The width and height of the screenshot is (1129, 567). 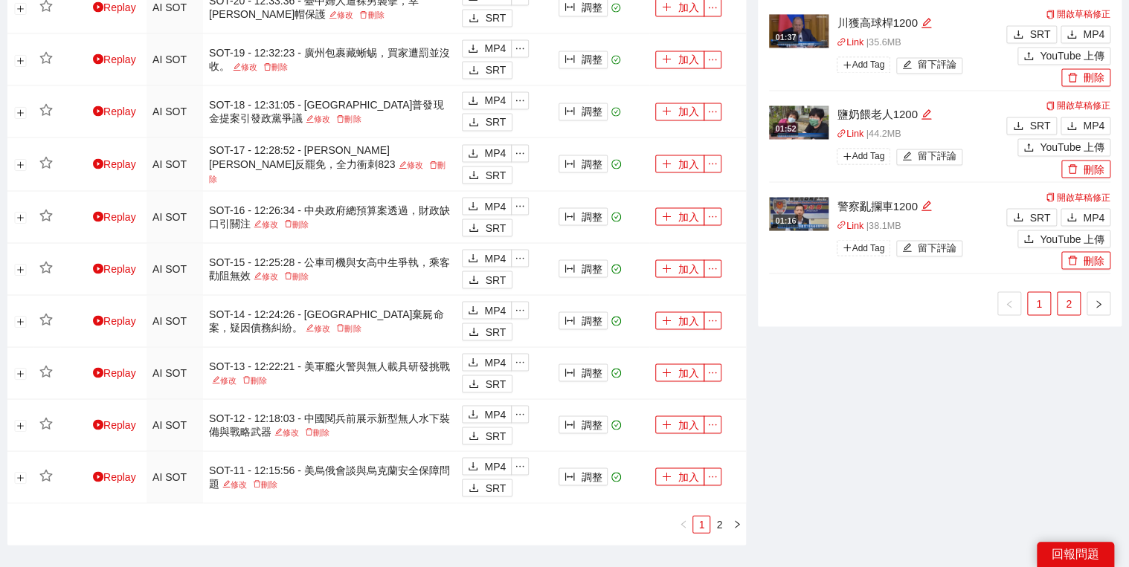 What do you see at coordinates (1098, 303) in the screenshot?
I see `li: 下一頁` at bounding box center [1098, 303].